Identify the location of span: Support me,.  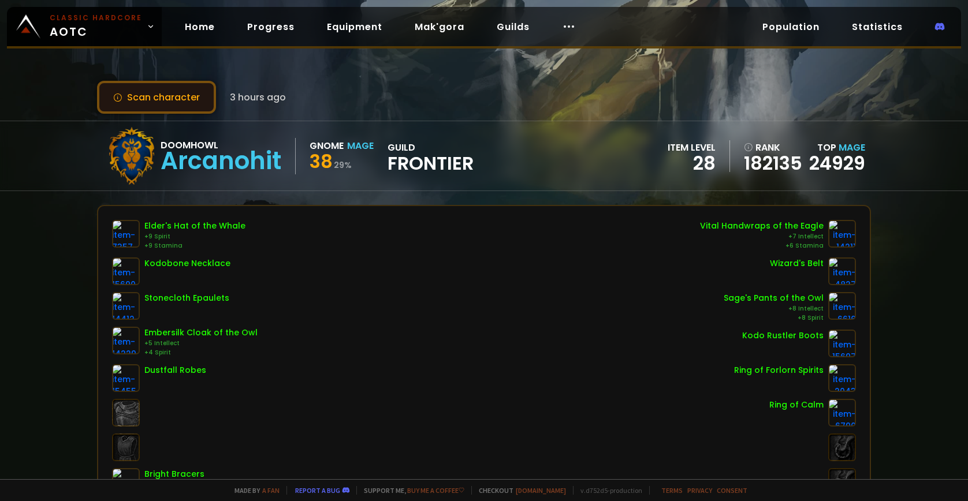
(410, 490).